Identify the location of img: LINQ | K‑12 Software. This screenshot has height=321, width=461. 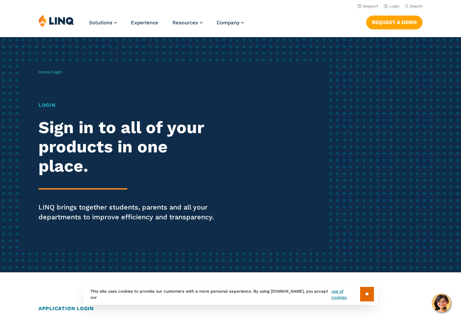
(56, 21).